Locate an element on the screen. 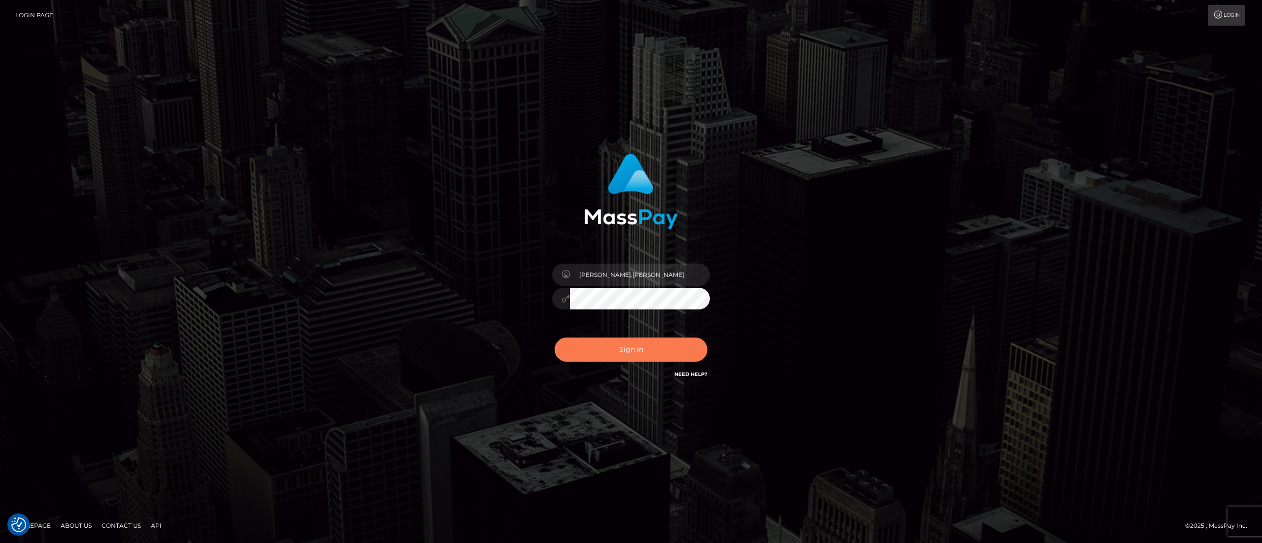 The width and height of the screenshot is (1262, 543). img: MassPay Login is located at coordinates (631, 191).